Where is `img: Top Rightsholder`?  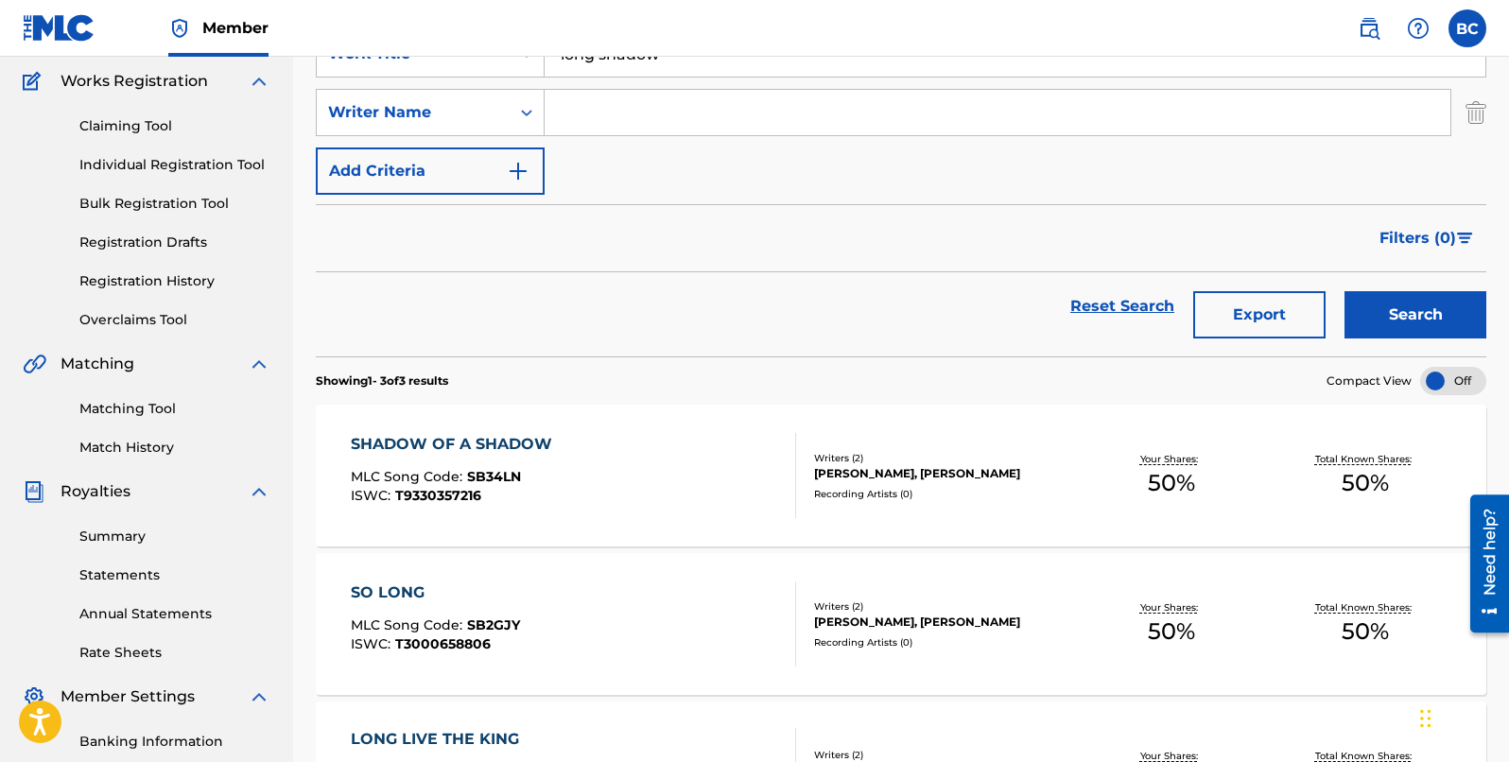 img: Top Rightsholder is located at coordinates (180, 28).